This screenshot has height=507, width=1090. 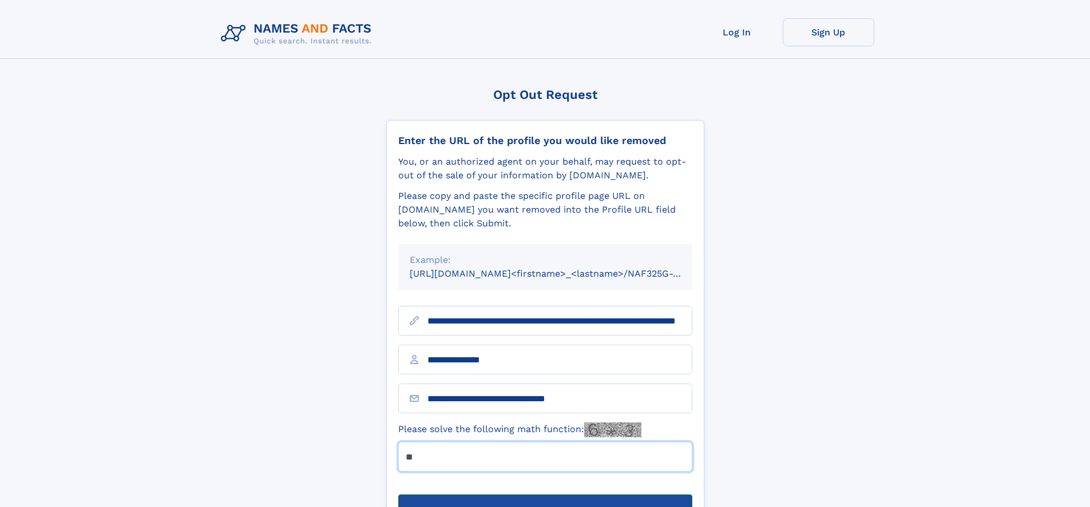 I want to click on div: You, or an authorized agent on your behalf, may request to opt-out of the sale of your informatio..., so click(x=545, y=169).